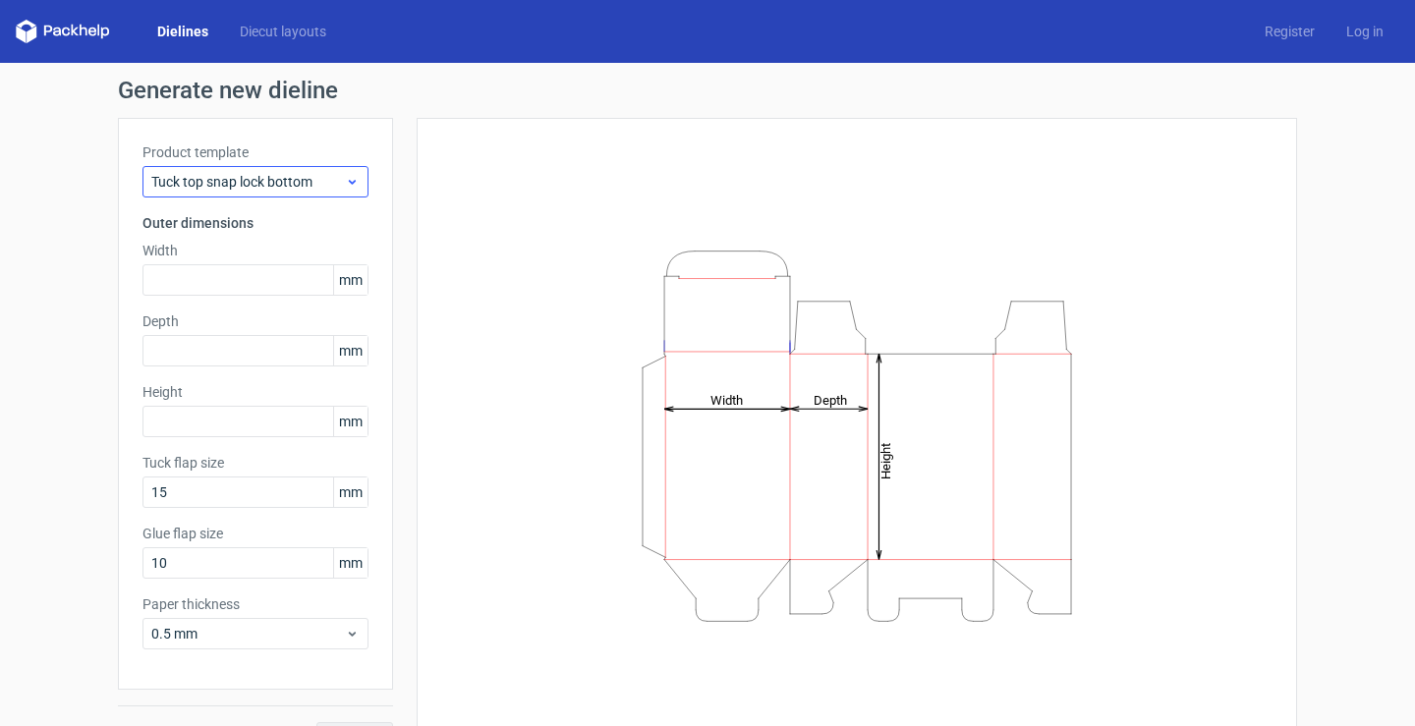 The height and width of the screenshot is (726, 1415). I want to click on label: Width, so click(256, 251).